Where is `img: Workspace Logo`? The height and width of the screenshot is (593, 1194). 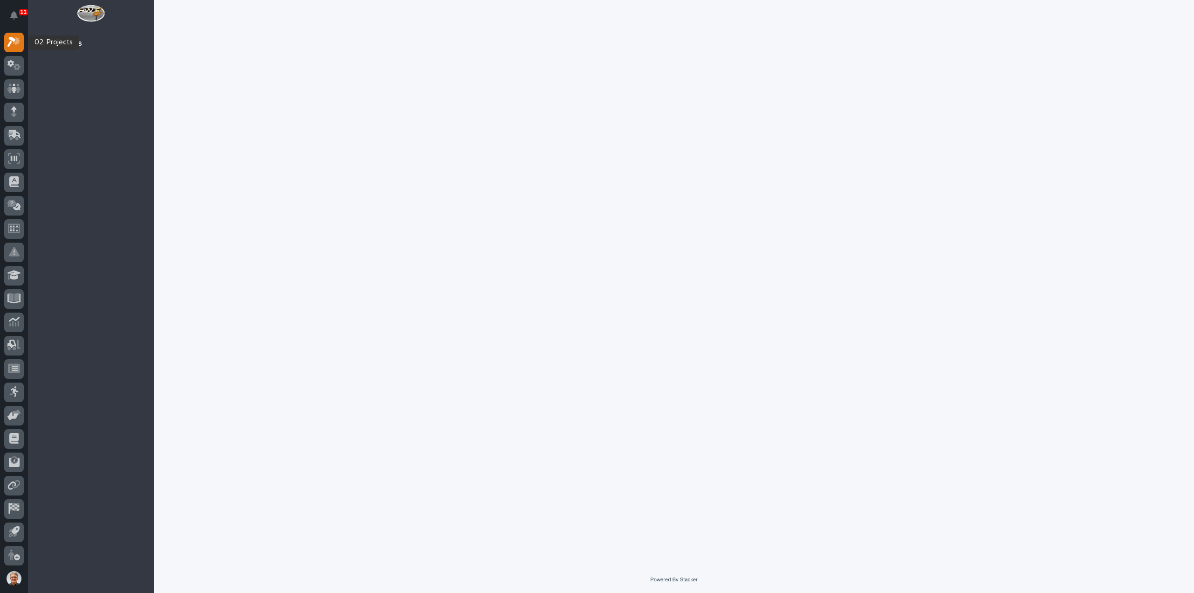
img: Workspace Logo is located at coordinates (90, 13).